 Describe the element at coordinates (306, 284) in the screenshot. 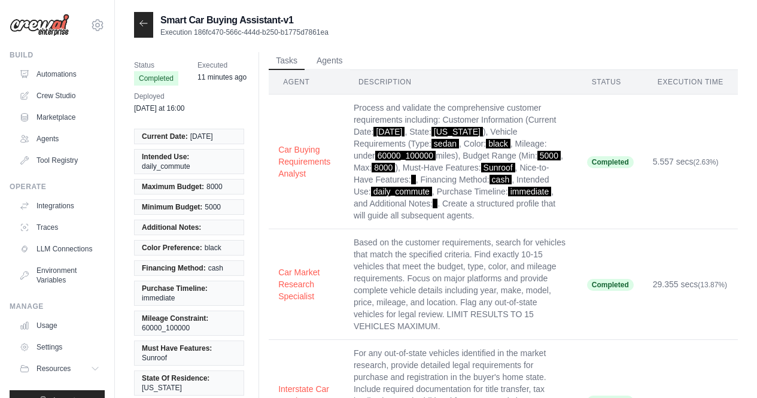

I see `button: Car Market Research Specialist` at that location.